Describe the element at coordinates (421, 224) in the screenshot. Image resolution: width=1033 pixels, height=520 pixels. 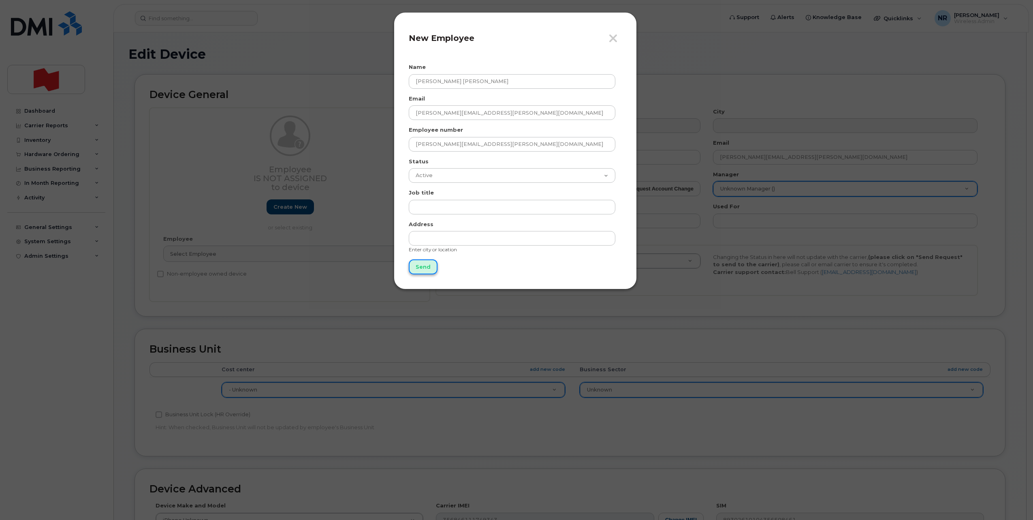
I see `label: Address` at that location.